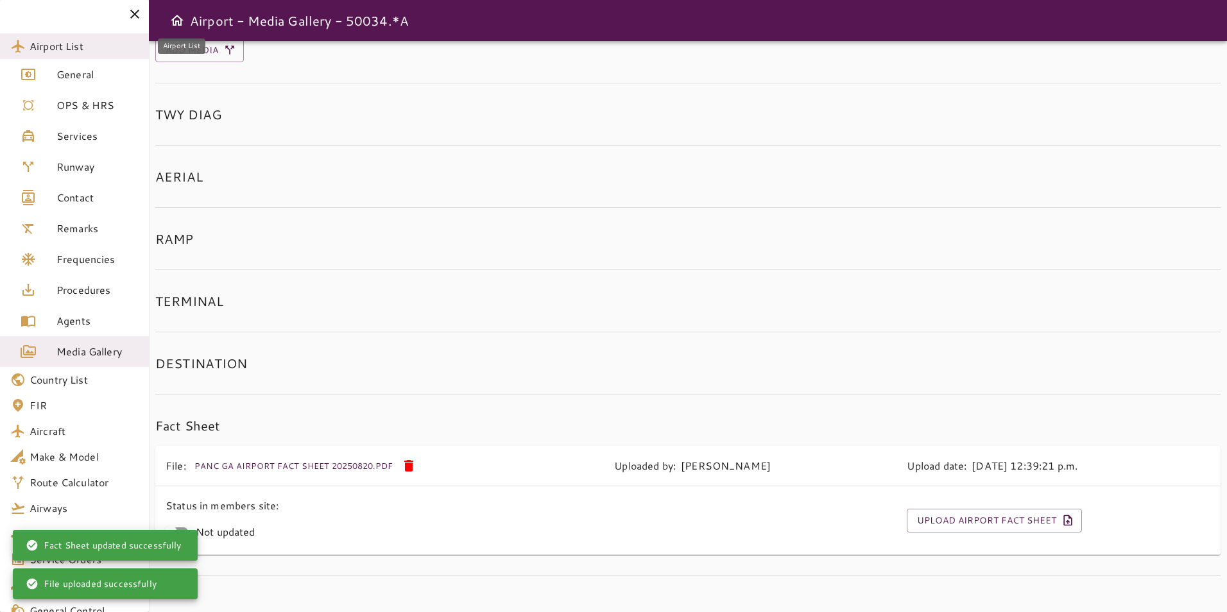  I want to click on div: Airport List, so click(182, 46).